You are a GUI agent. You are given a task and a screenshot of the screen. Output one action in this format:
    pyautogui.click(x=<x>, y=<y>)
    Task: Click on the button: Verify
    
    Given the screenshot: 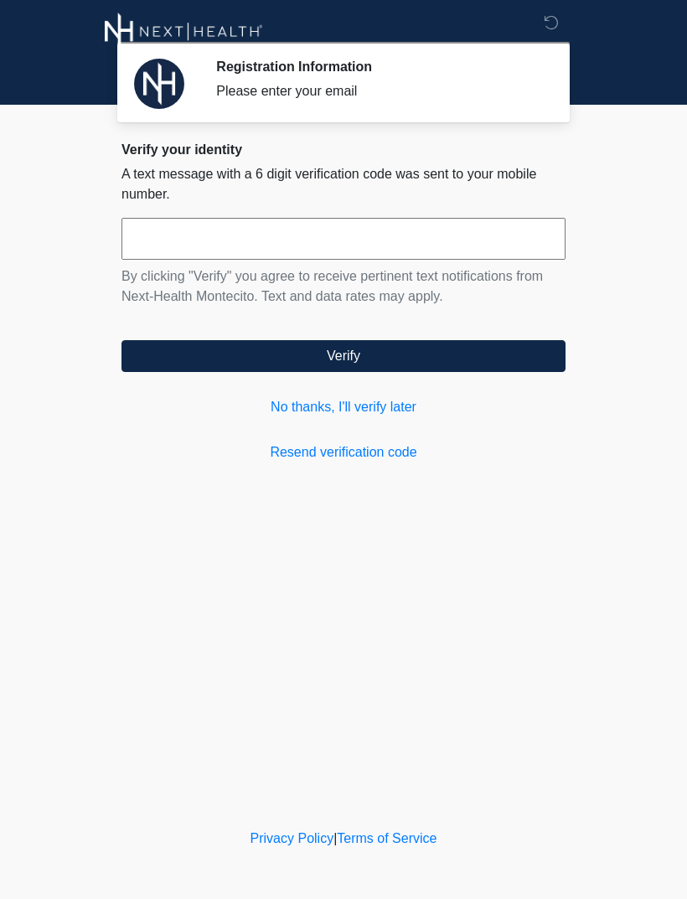 What is the action you would take?
    pyautogui.click(x=344, y=356)
    